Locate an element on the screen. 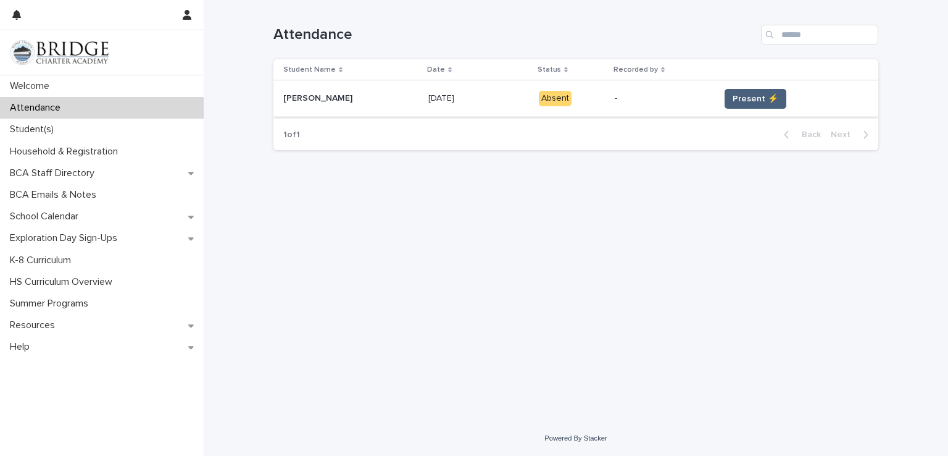 This screenshot has width=948, height=456. p: Attendance is located at coordinates (38, 107).